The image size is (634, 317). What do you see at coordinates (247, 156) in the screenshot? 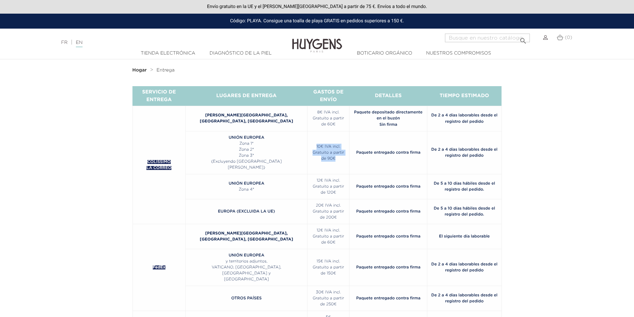
I see `font: Zona 3*` at bounding box center [247, 156].